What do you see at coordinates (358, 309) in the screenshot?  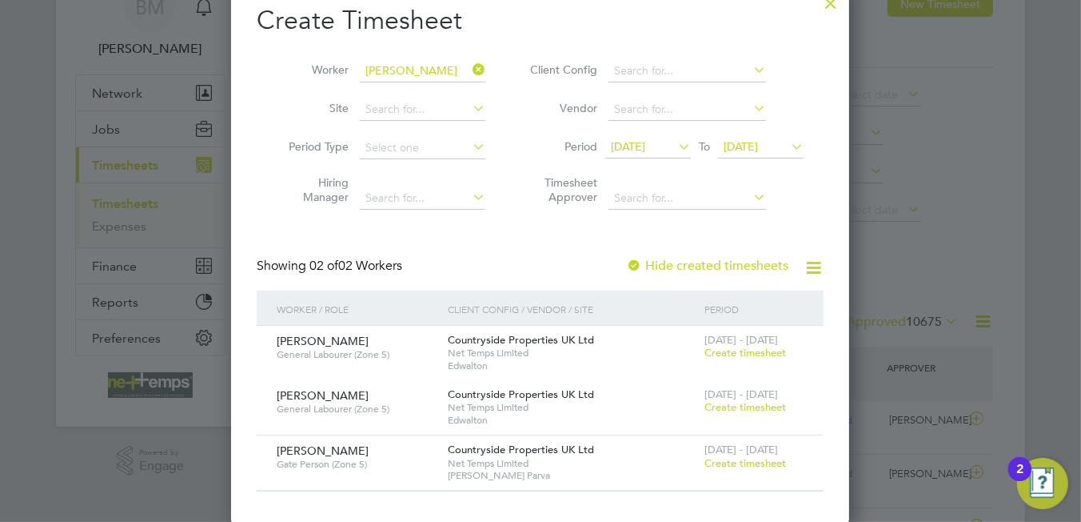 I see `div: Worker / Role` at bounding box center [358, 309].